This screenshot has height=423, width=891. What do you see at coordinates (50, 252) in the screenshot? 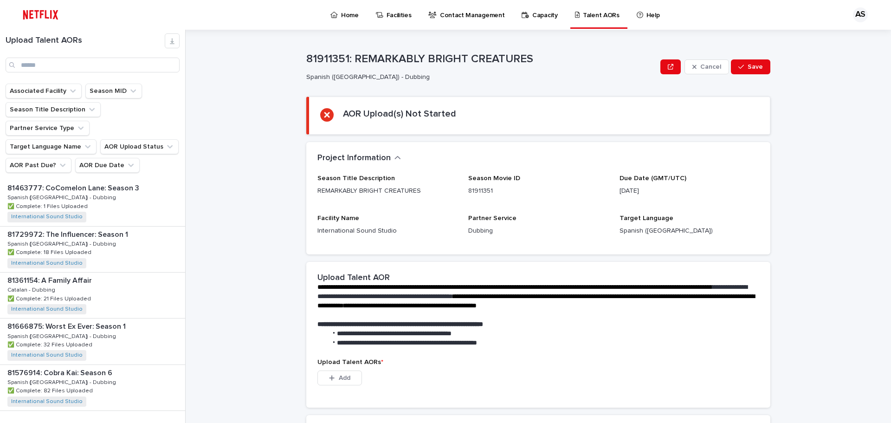
I see `p: ✅ Complete: 18 Files Uploaded` at bounding box center [50, 252].